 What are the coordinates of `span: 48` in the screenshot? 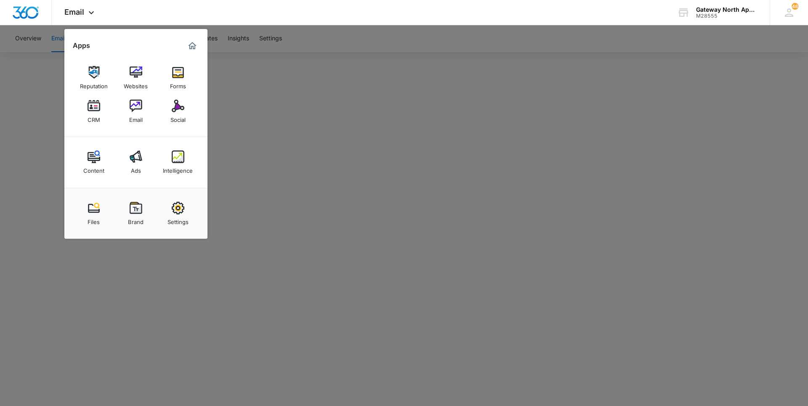 It's located at (795, 6).